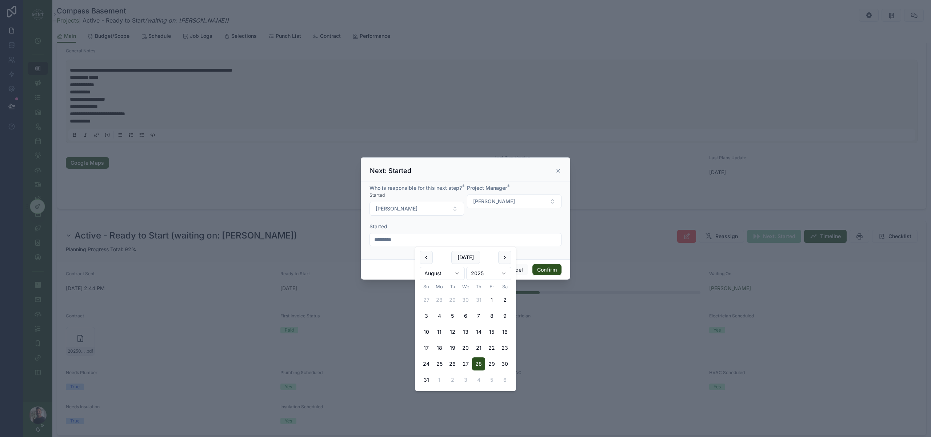 The image size is (931, 437). What do you see at coordinates (479, 348) in the screenshot?
I see `button: Thursday, August 21st, 2025` at bounding box center [479, 348].